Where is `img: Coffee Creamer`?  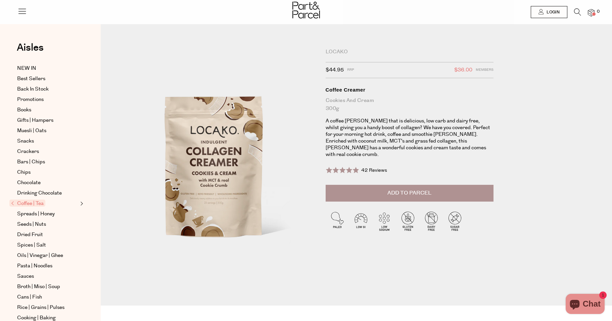 img: Coffee Creamer is located at coordinates (218, 166).